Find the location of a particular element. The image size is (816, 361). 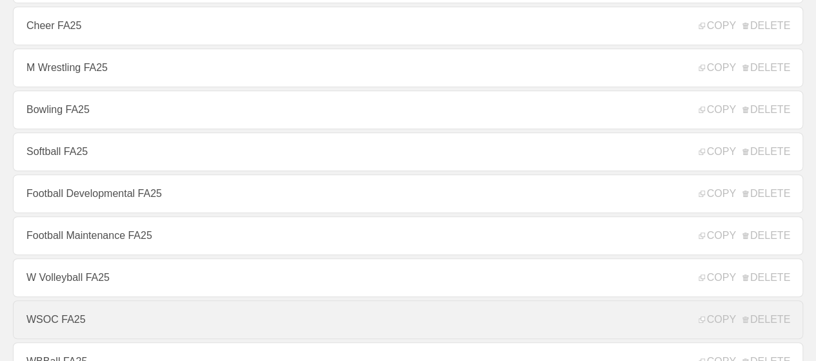

a: Softball FA25 is located at coordinates (408, 152).